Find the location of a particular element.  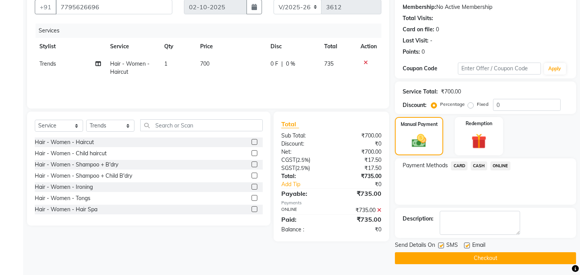

div: Net: is located at coordinates (304, 152).